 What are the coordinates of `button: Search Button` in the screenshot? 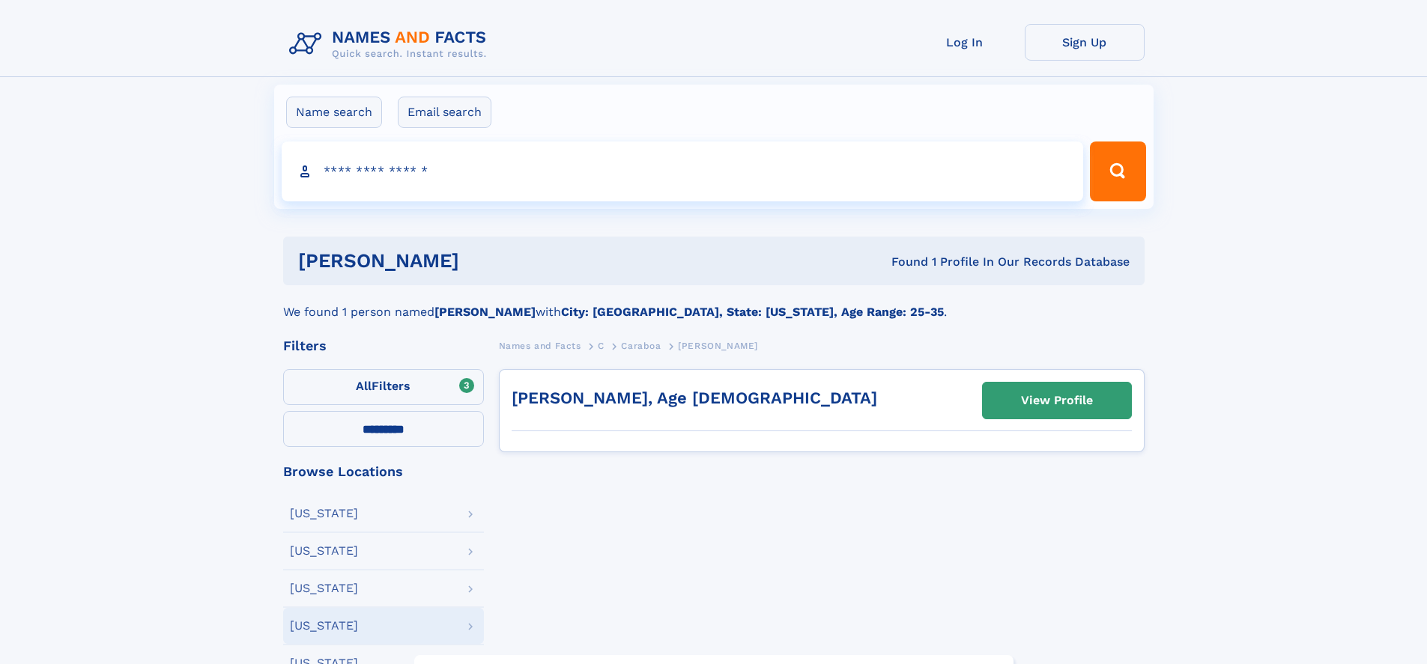 It's located at (1117, 172).